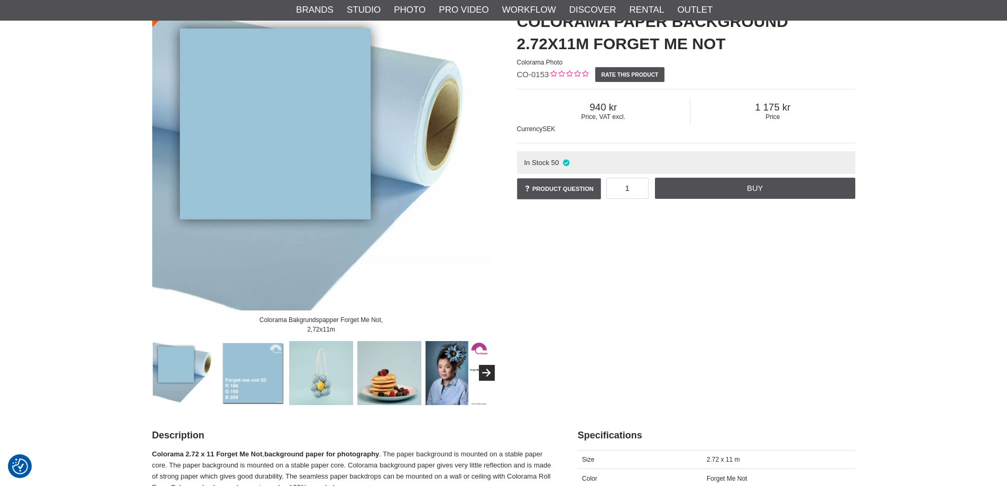 The height and width of the screenshot is (486, 1007). I want to click on a: Rental, so click(647, 10).